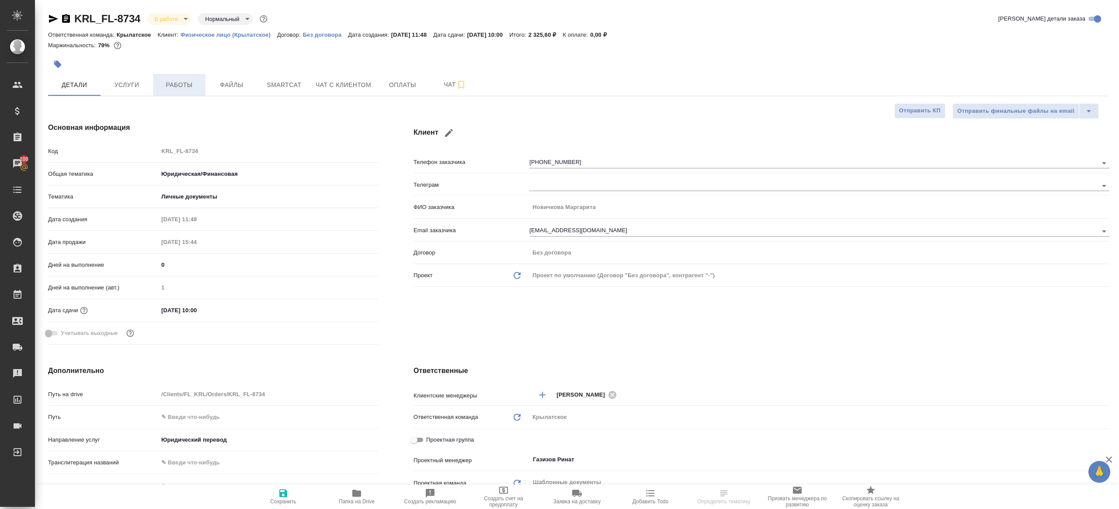  What do you see at coordinates (723, 501) in the screenshot?
I see `span: Определить тематику` at bounding box center [723, 501].